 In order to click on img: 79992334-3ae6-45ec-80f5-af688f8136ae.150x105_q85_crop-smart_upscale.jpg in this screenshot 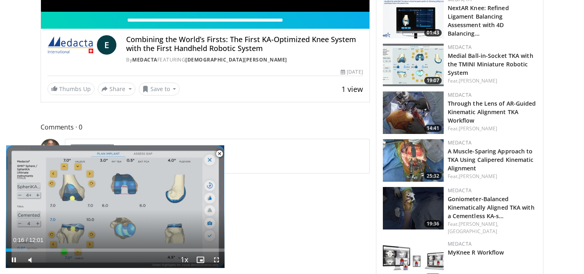, I will do `click(413, 160)`.